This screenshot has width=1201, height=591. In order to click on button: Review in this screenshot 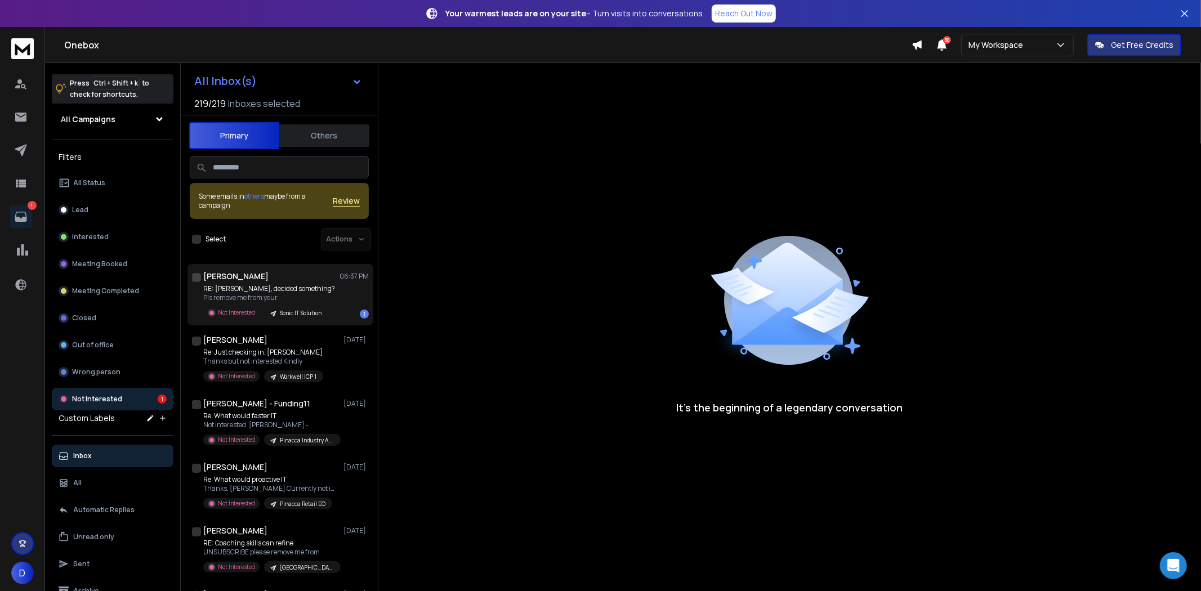, I will do `click(346, 201)`.